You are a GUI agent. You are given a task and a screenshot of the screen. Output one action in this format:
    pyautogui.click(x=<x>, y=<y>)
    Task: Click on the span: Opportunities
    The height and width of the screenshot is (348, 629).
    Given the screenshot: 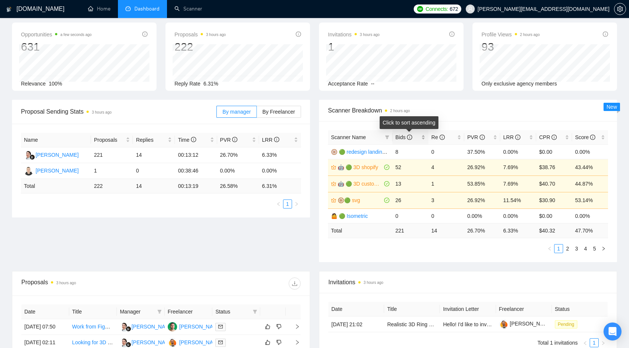 What is the action you would take?
    pyautogui.click(x=56, y=34)
    